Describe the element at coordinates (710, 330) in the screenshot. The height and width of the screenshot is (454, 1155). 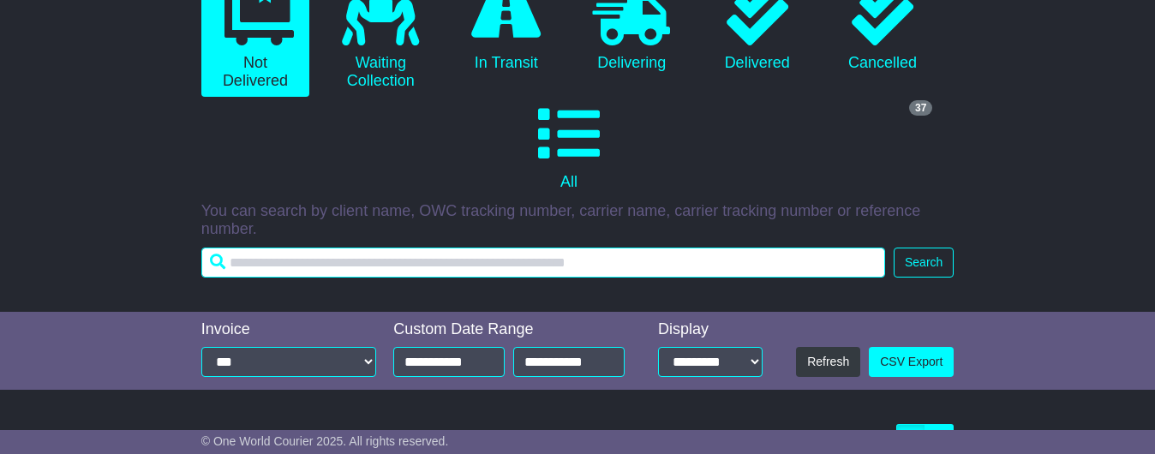
I see `div: Display` at that location.